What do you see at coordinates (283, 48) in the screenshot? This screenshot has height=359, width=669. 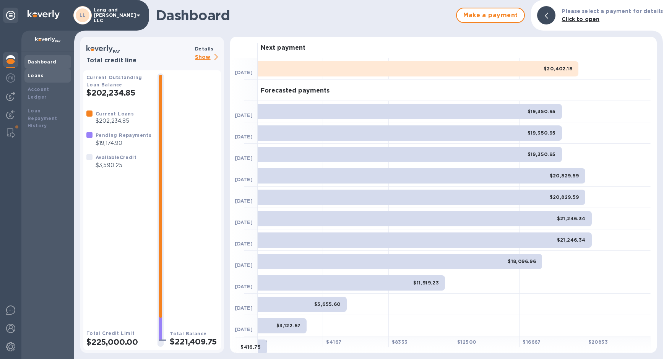 I see `h3: Next payment` at bounding box center [283, 48].